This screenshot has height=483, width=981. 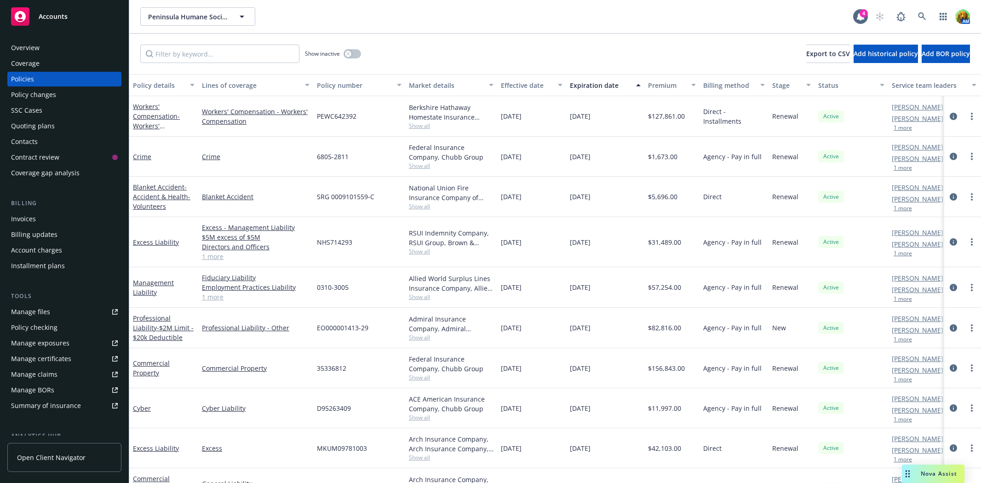 I want to click on span: Manage exposures, so click(x=64, y=343).